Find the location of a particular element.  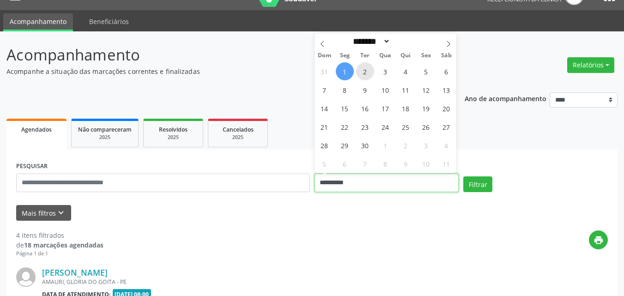

span: Setembro 10, 2025 is located at coordinates (385, 90).